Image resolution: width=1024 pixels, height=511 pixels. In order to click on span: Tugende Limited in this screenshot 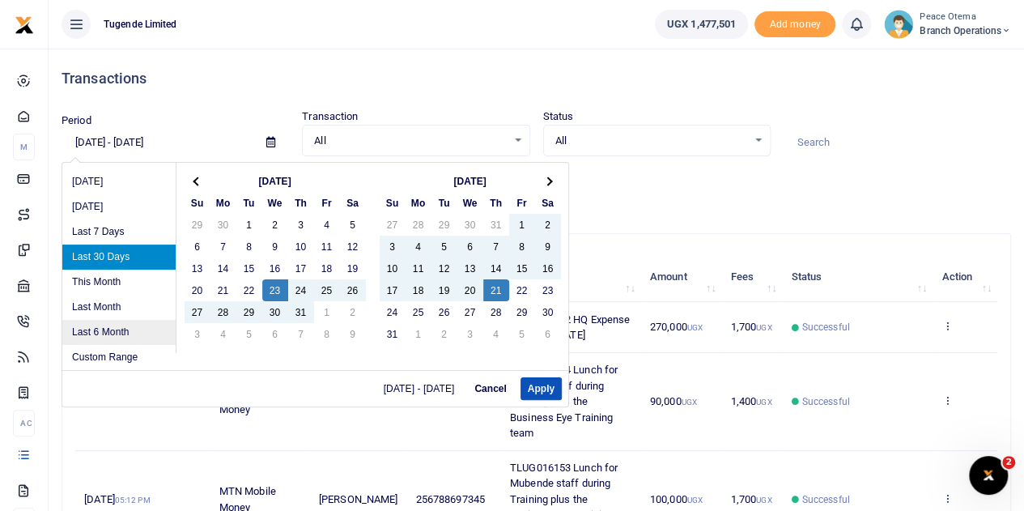, I will do `click(140, 24)`.